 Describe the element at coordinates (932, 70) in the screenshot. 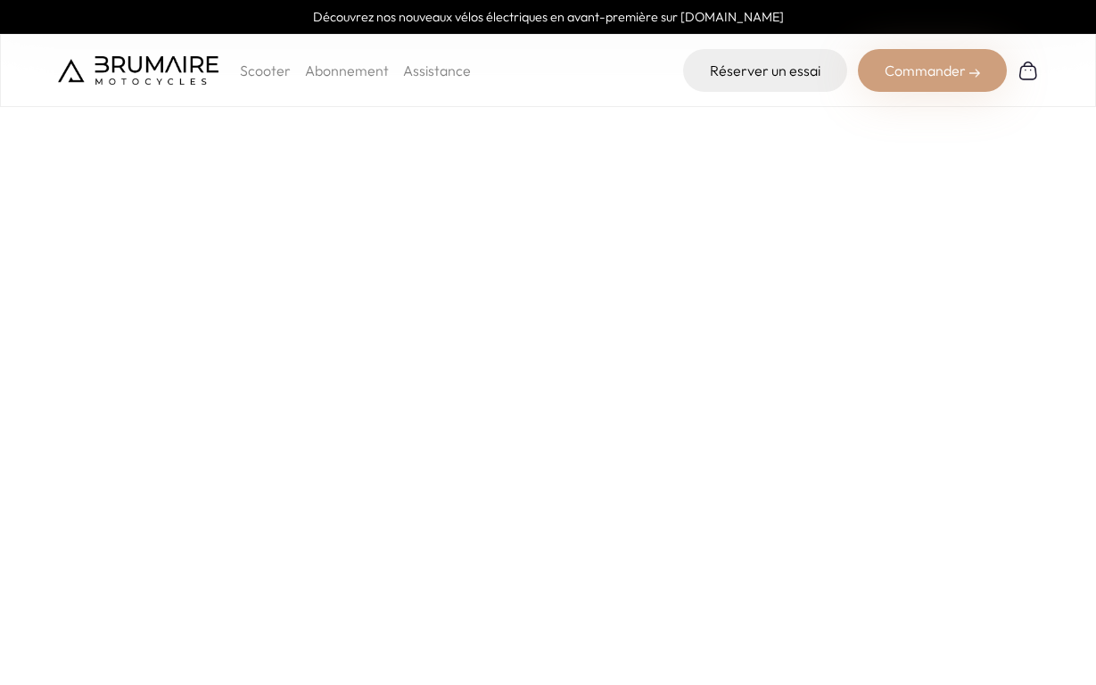

I see `div: Commander` at that location.